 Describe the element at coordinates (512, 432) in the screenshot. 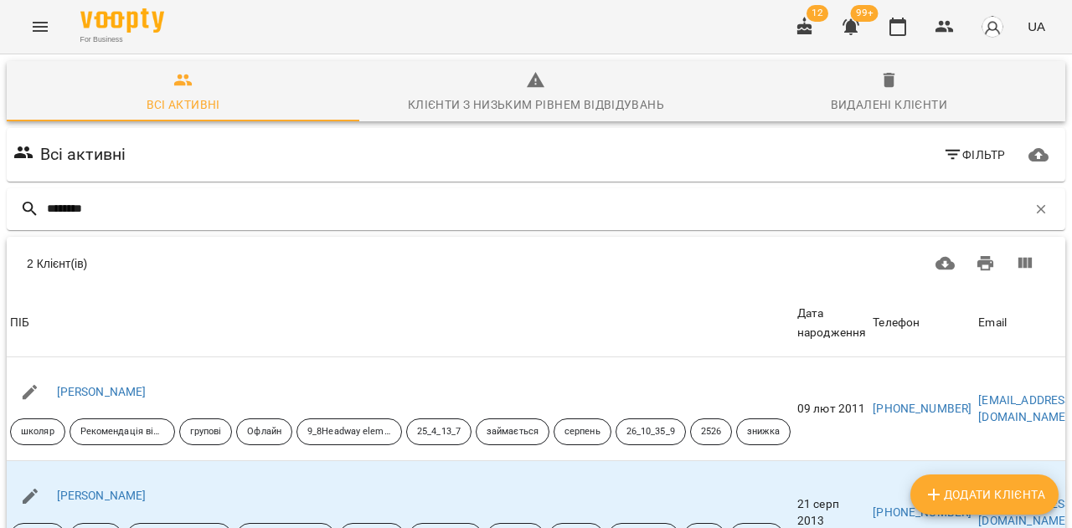

I see `div: займається` at that location.